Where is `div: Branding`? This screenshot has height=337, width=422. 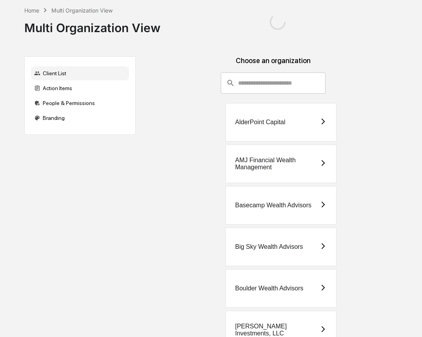 div: Branding is located at coordinates (80, 118).